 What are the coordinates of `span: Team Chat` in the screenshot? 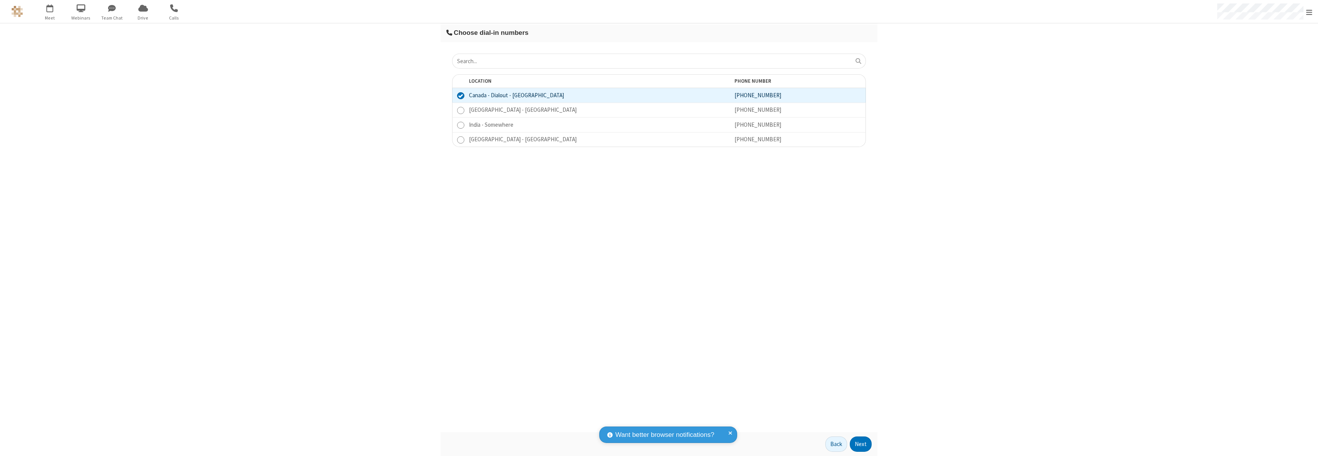 It's located at (112, 18).